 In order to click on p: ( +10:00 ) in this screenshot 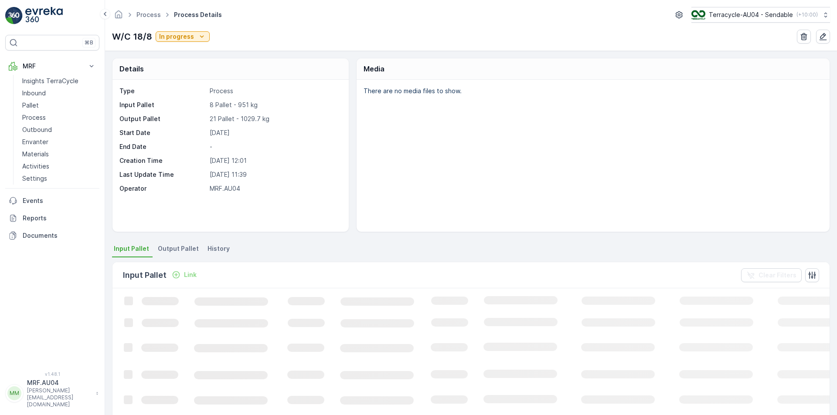, I will do `click(807, 15)`.